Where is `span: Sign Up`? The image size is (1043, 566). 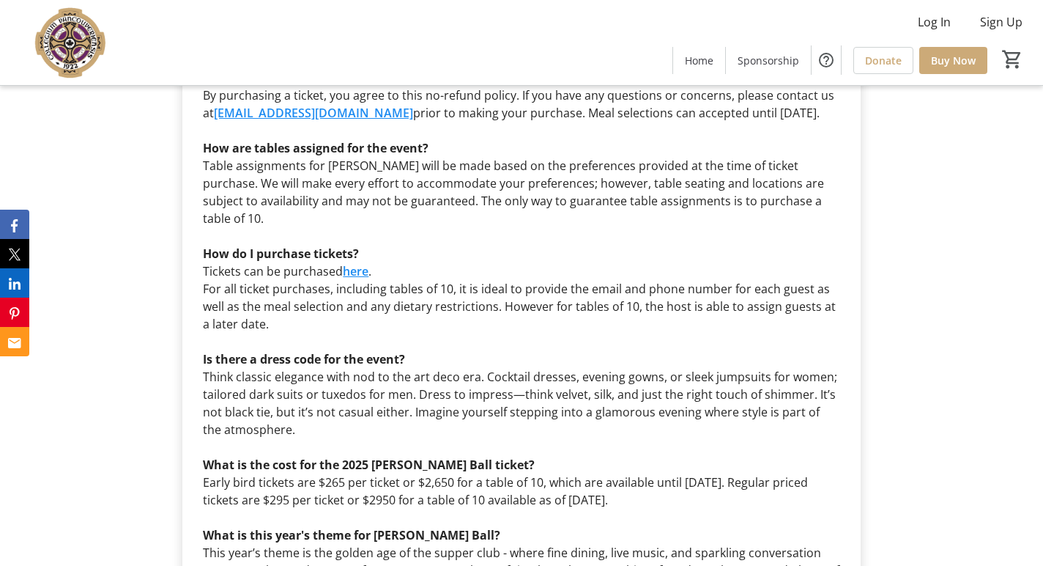 span: Sign Up is located at coordinates (1001, 22).